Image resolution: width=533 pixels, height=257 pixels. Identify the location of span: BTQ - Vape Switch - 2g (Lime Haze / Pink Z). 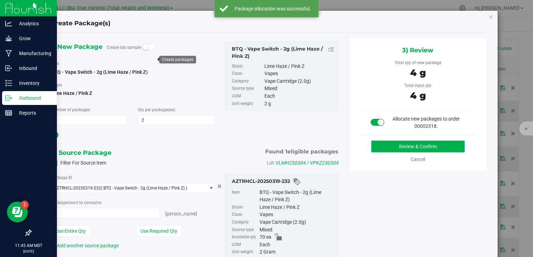
(99, 72).